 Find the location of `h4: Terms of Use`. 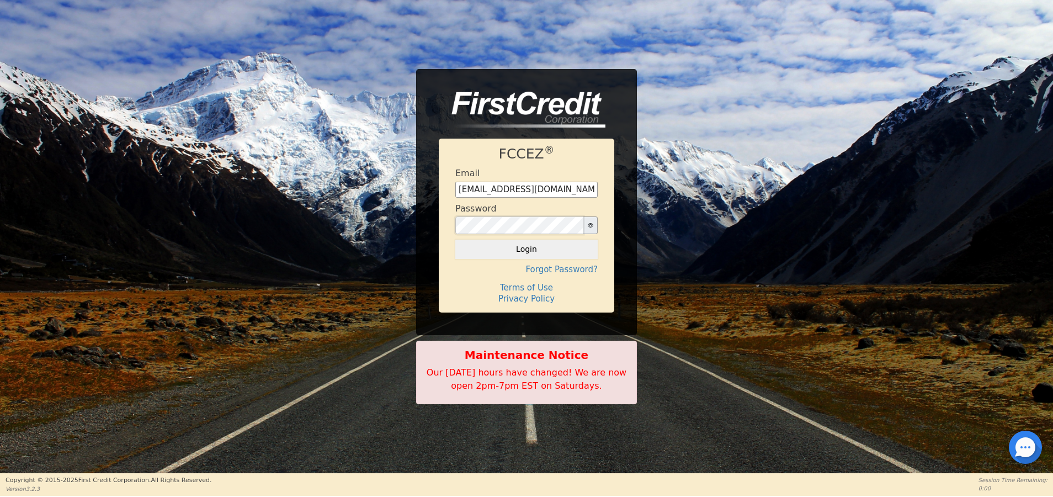

h4: Terms of Use is located at coordinates (526, 287).